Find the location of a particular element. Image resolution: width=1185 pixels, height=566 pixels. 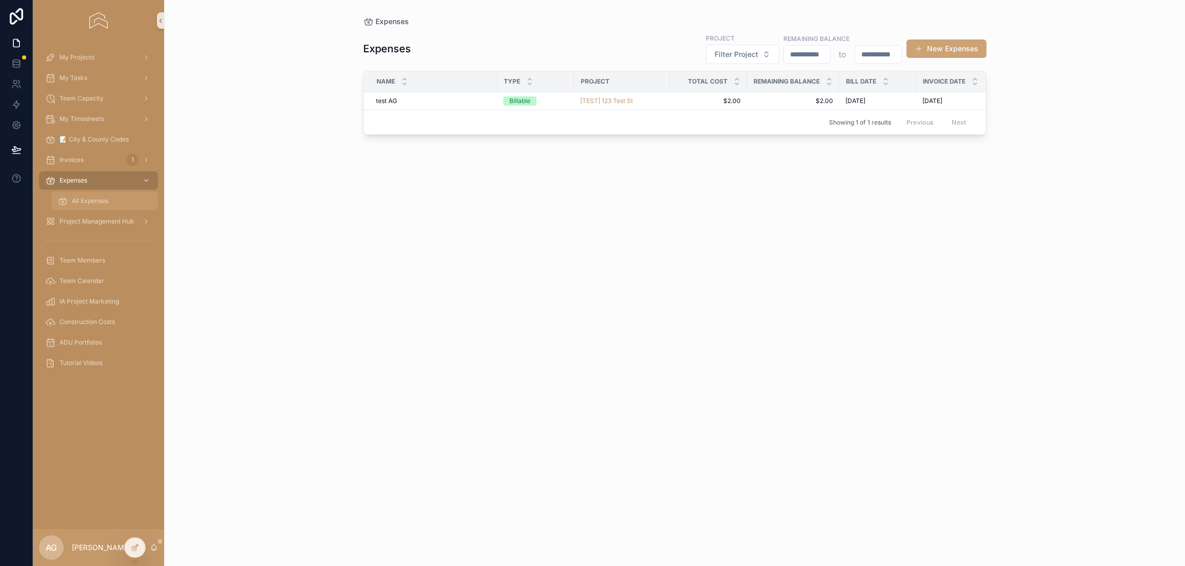

span: Project Management Hub is located at coordinates (96, 222).